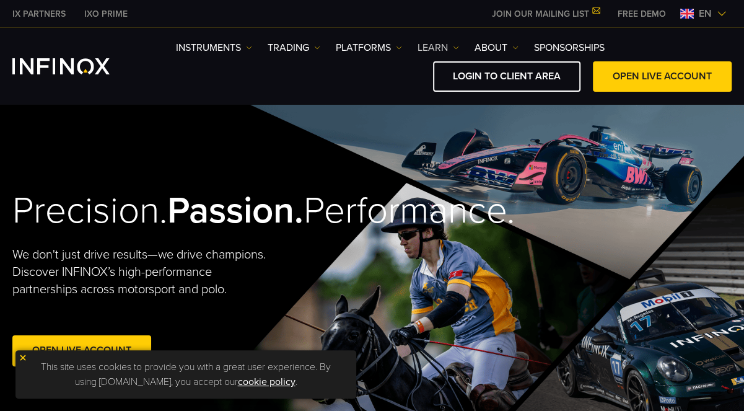 The width and height of the screenshot is (744, 411). Describe the element at coordinates (497, 48) in the screenshot. I see `a: ABOUT` at that location.